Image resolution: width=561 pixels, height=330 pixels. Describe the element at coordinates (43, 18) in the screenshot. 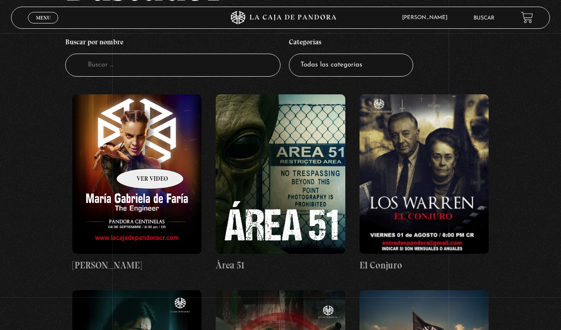

I see `span: Menu` at that location.